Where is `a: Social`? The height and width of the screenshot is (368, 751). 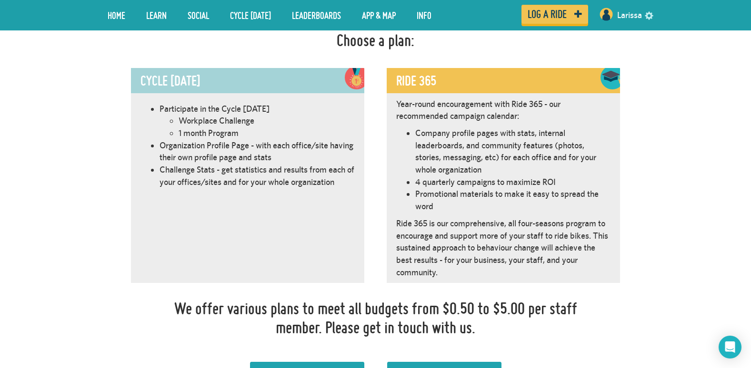 a: Social is located at coordinates (198, 15).